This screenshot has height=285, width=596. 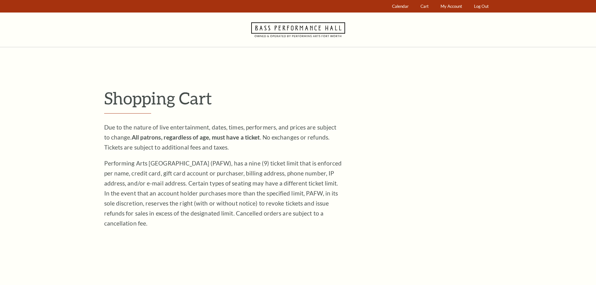 What do you see at coordinates (451, 6) in the screenshot?
I see `a: My Account` at bounding box center [451, 6].